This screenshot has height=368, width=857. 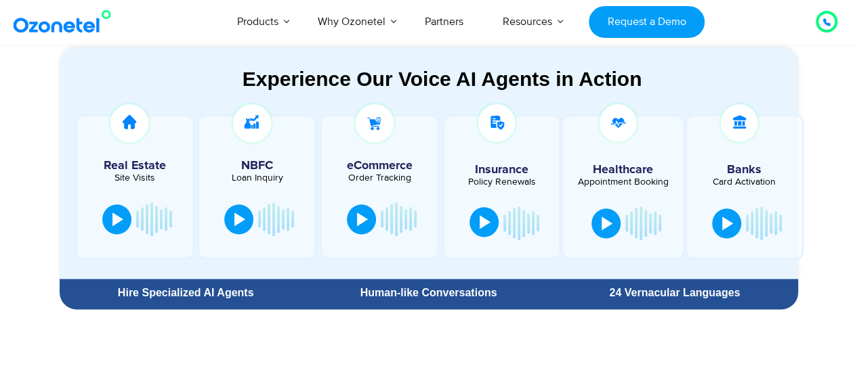 I want to click on h5: Insurance, so click(x=501, y=170).